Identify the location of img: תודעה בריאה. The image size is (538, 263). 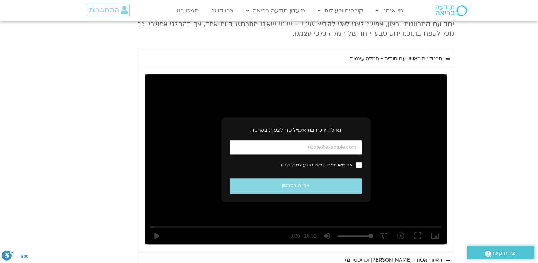
(451, 11).